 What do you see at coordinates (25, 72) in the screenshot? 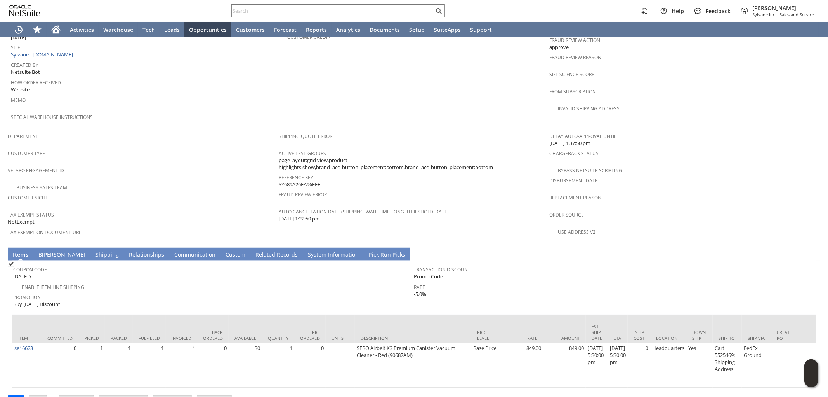
I see `span: Netsuite Bot` at bounding box center [25, 72].